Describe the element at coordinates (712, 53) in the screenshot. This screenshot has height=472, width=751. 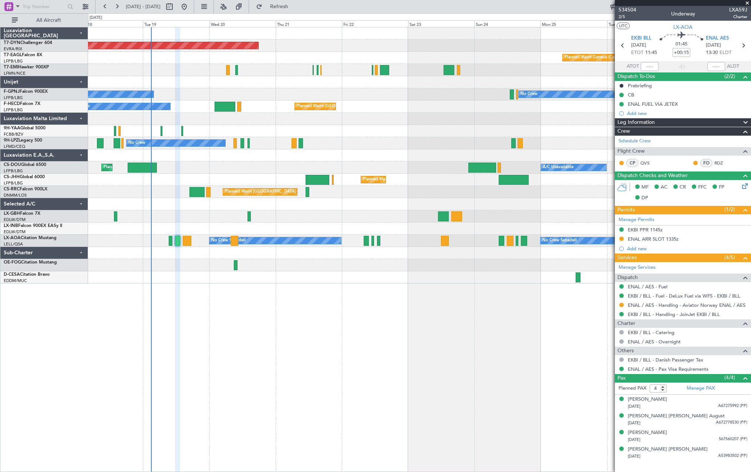
I see `span: 13:30` at that location.